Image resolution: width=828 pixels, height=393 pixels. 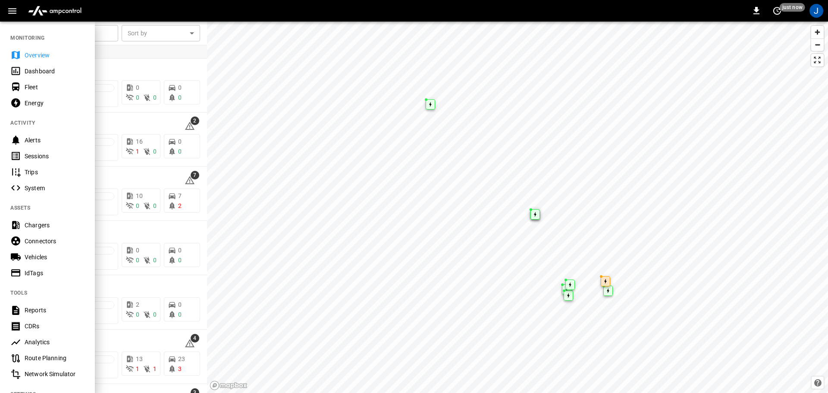 What do you see at coordinates (54, 273) in the screenshot?
I see `div: IdTags` at bounding box center [54, 273].